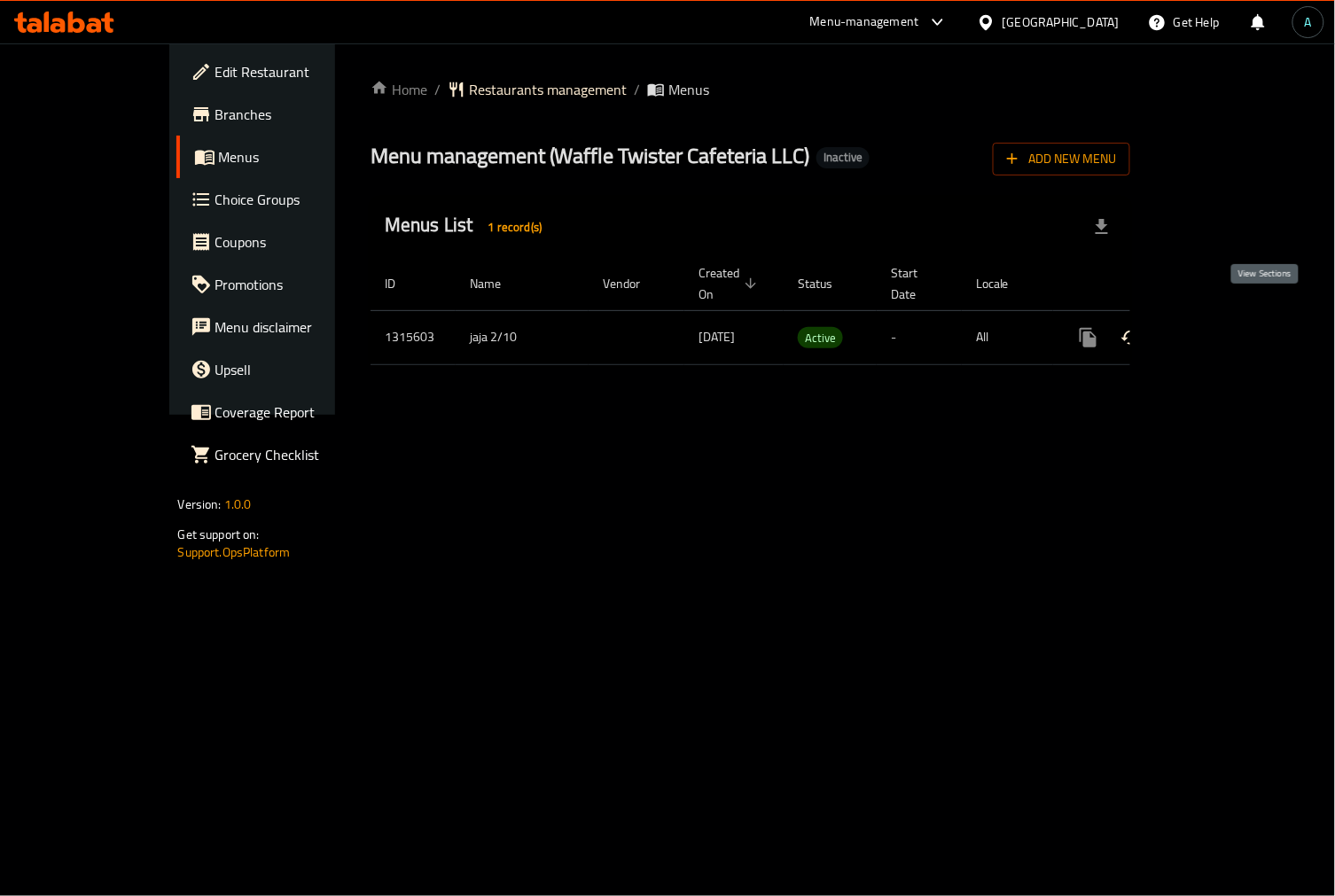  What do you see at coordinates (843, 157) in the screenshot?
I see `span: Inactive` at bounding box center [843, 157].